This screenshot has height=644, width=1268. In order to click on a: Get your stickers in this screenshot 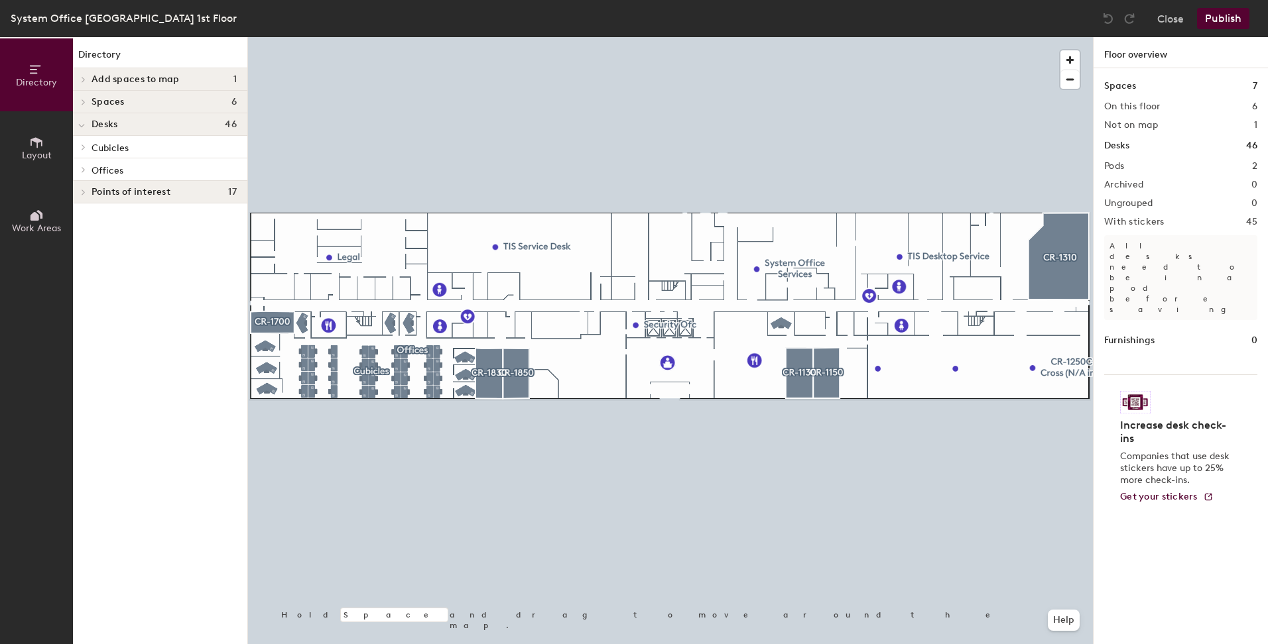, I will do `click(1166, 497)`.